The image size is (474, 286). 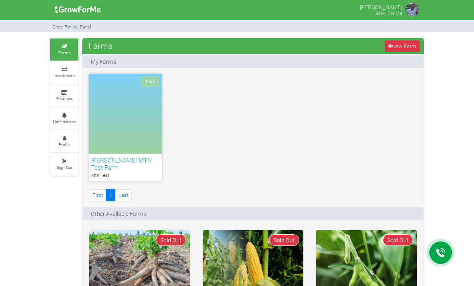 What do you see at coordinates (118, 214) in the screenshot?
I see `p: Other Available Farms` at bounding box center [118, 214].